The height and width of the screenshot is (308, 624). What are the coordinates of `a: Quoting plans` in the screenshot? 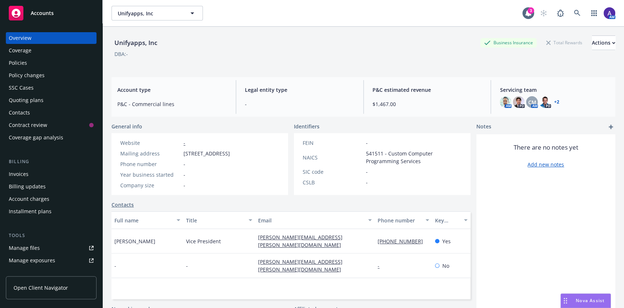 It's located at (51, 100).